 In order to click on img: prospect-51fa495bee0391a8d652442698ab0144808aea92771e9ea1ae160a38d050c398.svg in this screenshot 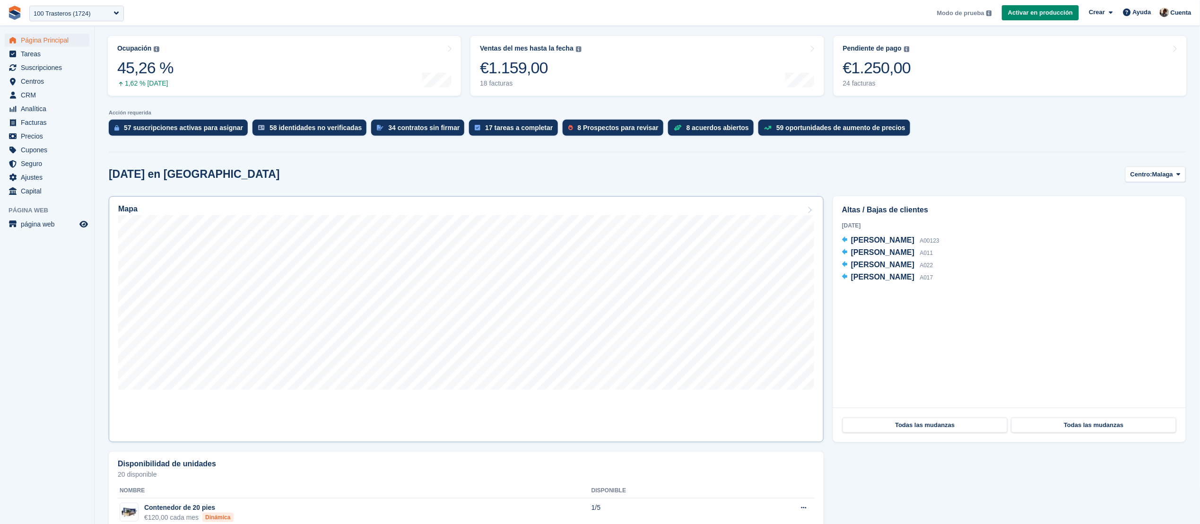, I will do `click(571, 128)`.